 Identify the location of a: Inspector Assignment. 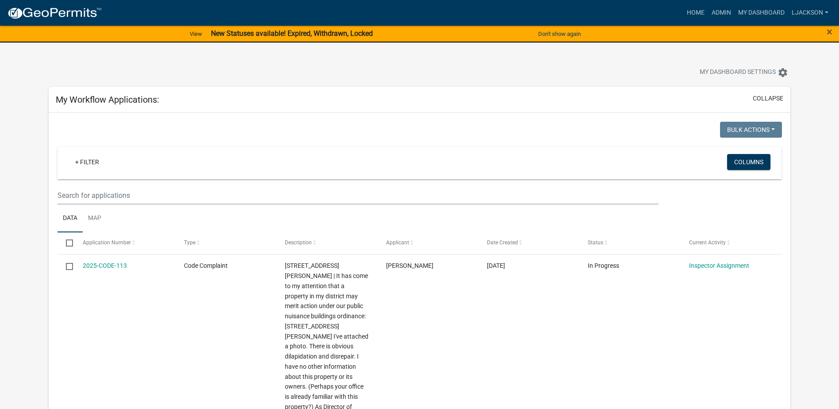
(719, 265).